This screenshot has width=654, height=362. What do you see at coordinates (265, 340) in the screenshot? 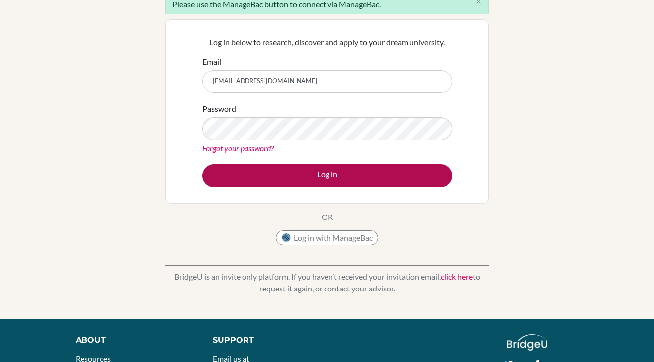
I see `div: Support` at bounding box center [265, 340].